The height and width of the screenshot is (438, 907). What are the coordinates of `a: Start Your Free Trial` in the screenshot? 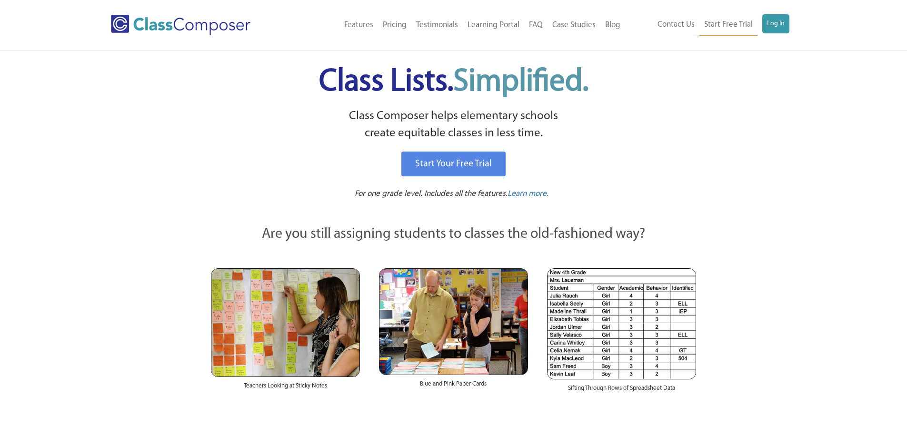 It's located at (453, 164).